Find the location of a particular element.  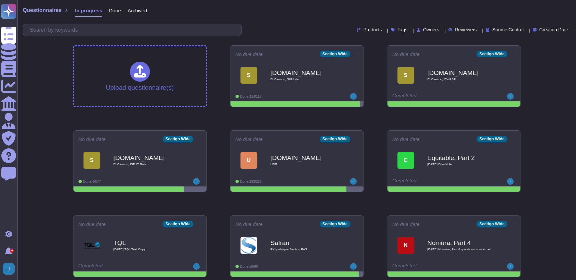

span: Questionnaires is located at coordinates (42, 10).